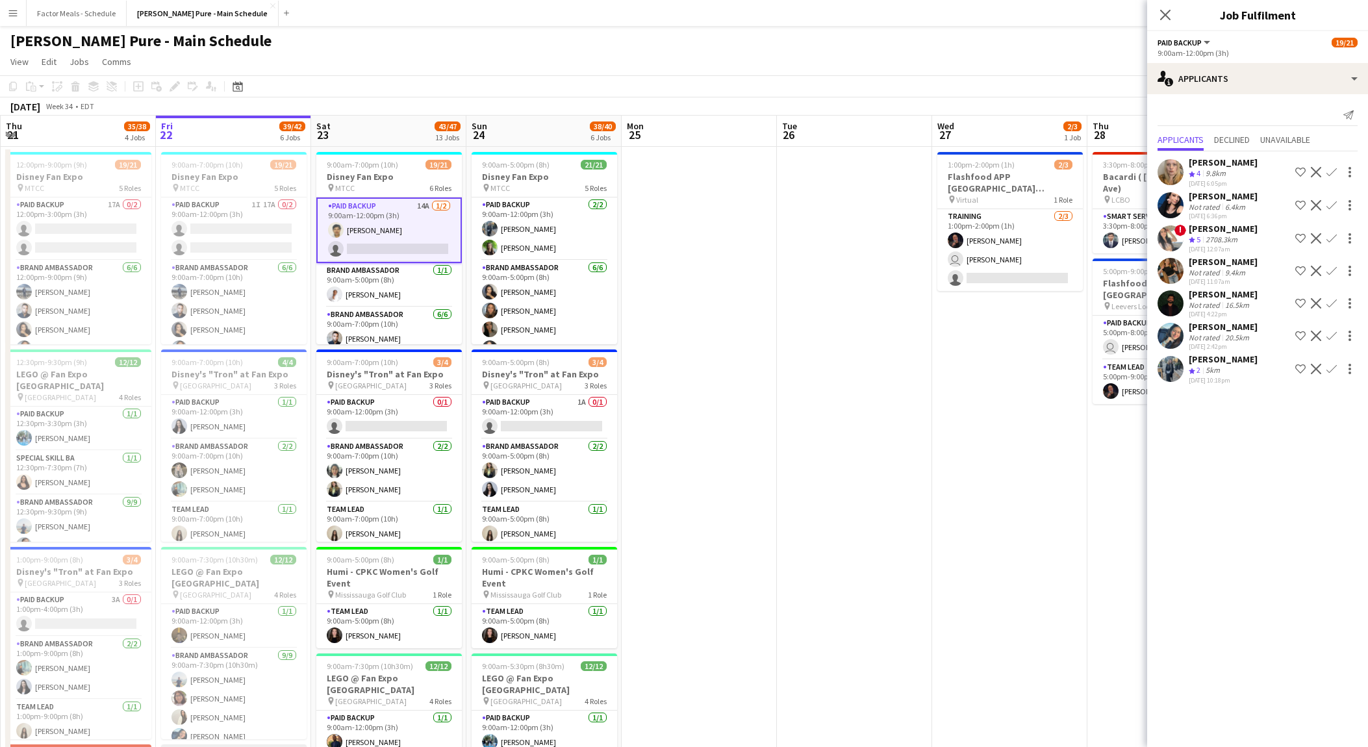 Image resolution: width=1368 pixels, height=747 pixels. Describe the element at coordinates (51, 362) in the screenshot. I see `span: 12:30pm-9:30pm (9h)` at that location.